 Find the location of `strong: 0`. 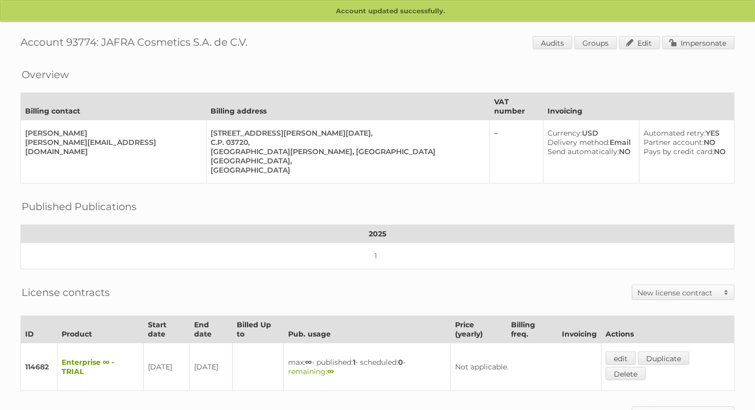

strong: 0 is located at coordinates (401, 362).